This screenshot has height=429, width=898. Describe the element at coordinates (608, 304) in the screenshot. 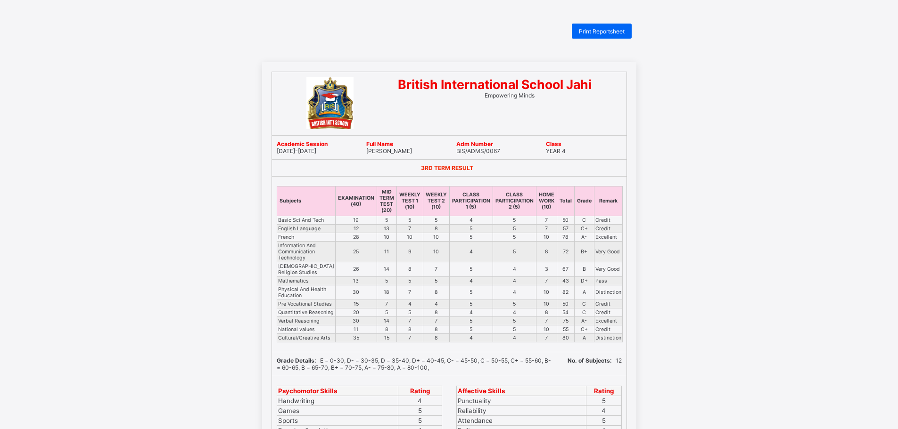

I see `td: Credit` at that location.